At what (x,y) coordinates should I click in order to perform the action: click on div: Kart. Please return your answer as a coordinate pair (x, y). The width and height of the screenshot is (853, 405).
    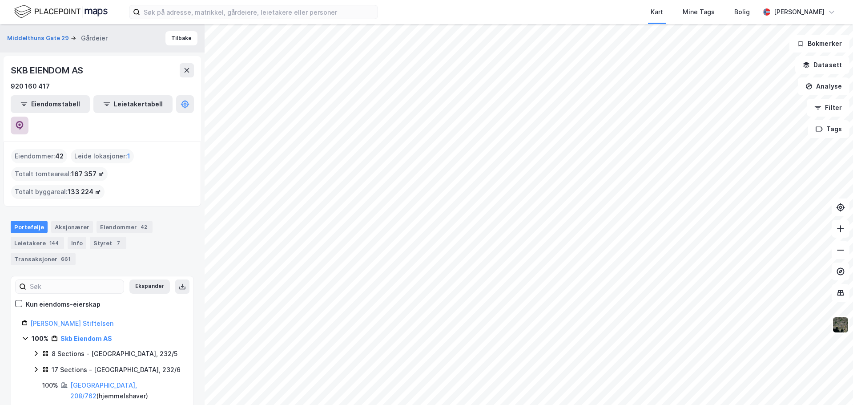
    Looking at the image, I should click on (657, 12).